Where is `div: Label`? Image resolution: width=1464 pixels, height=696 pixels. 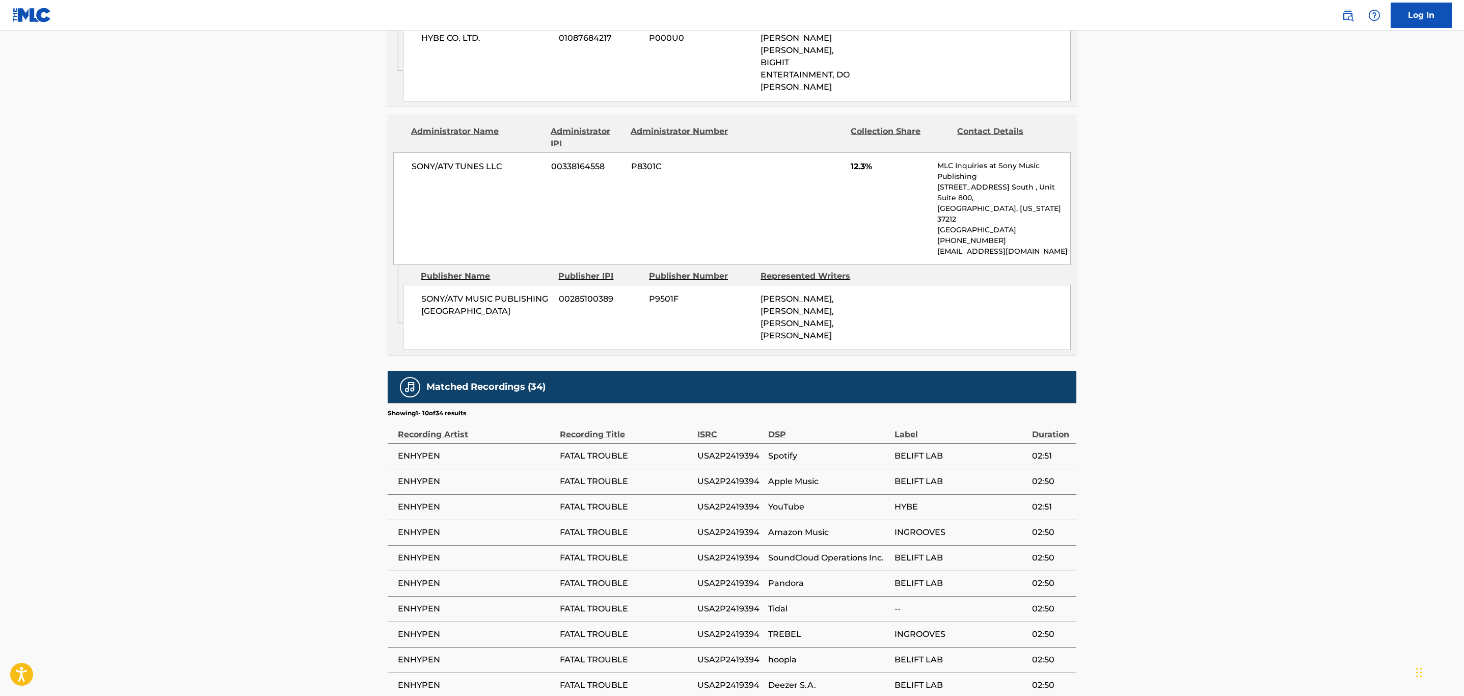
div: Label is located at coordinates (961, 429).